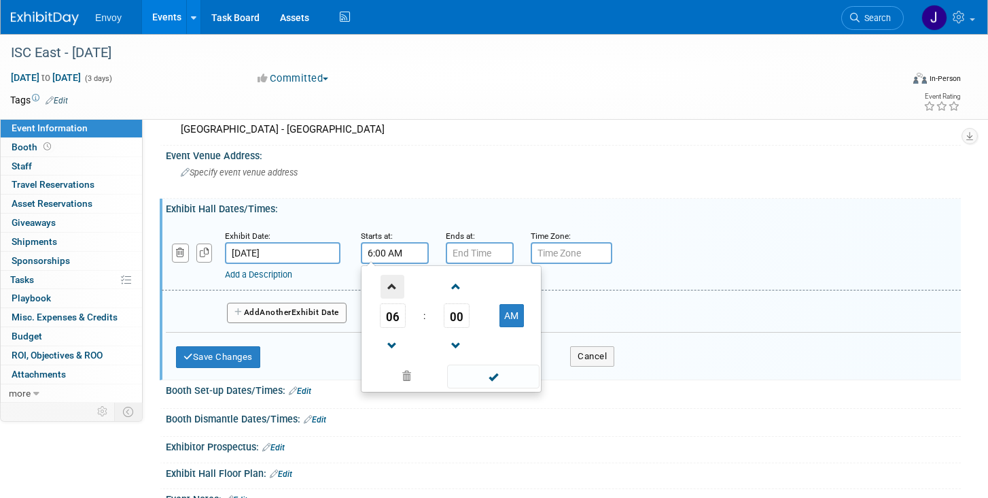 This screenshot has width=988, height=498. Describe the element at coordinates (33, 222) in the screenshot. I see `span: Giveaways` at that location.